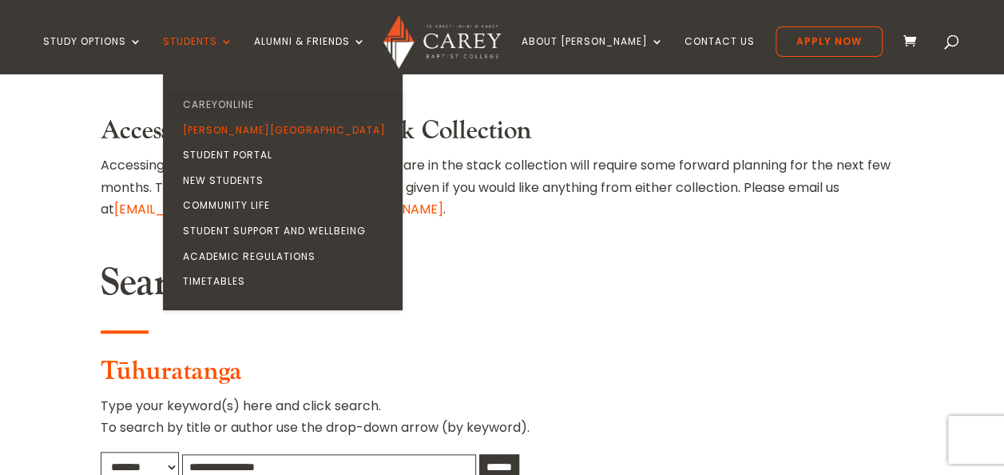 This screenshot has width=1004, height=475. I want to click on h3: Tūhuratanga, so click(503, 376).